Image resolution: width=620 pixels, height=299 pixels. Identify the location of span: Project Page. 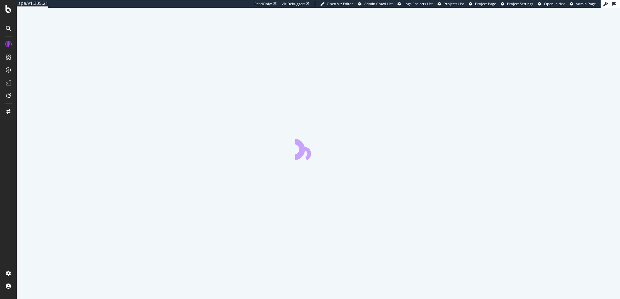
(485, 4).